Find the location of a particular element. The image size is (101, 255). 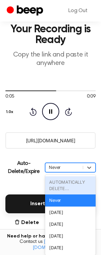

button: 1.0x is located at coordinates (10, 112).